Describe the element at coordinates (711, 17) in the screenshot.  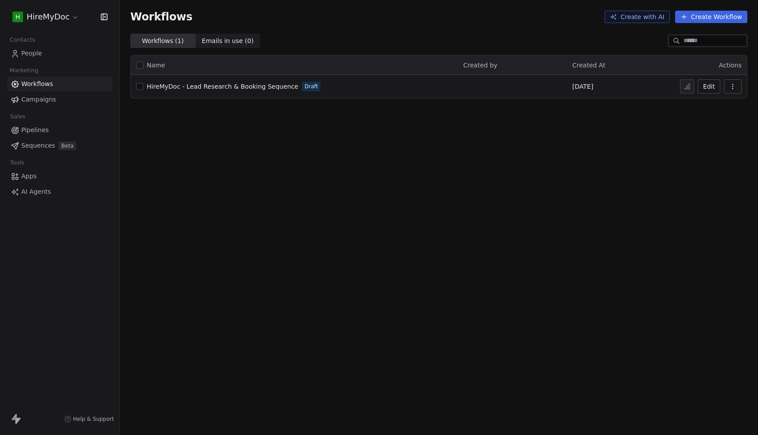
I see `button: Create Workflow` at that location.